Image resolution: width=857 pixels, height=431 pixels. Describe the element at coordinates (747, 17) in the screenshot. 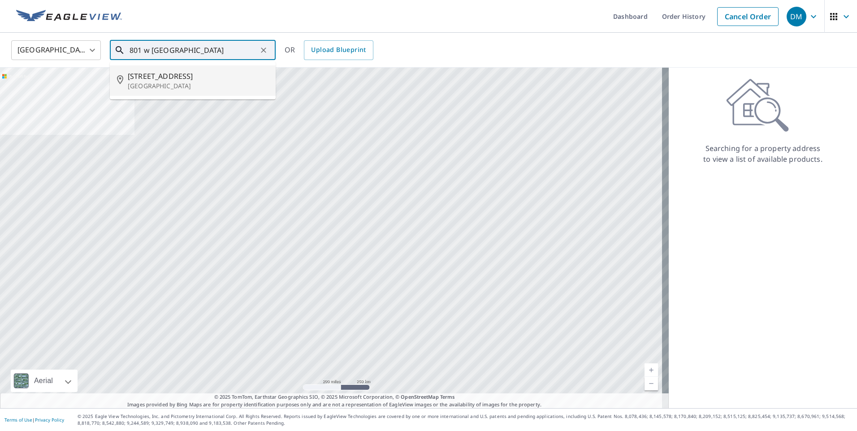

I see `a: Cancel Order` at that location.